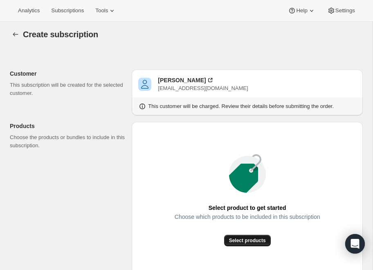  What do you see at coordinates (61, 34) in the screenshot?
I see `span: Create subscription` at bounding box center [61, 34].